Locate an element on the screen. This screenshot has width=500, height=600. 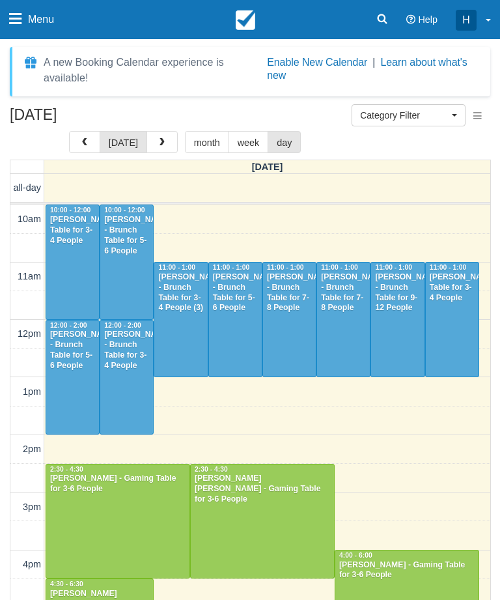
button: Category Filter is located at coordinates (409, 115).